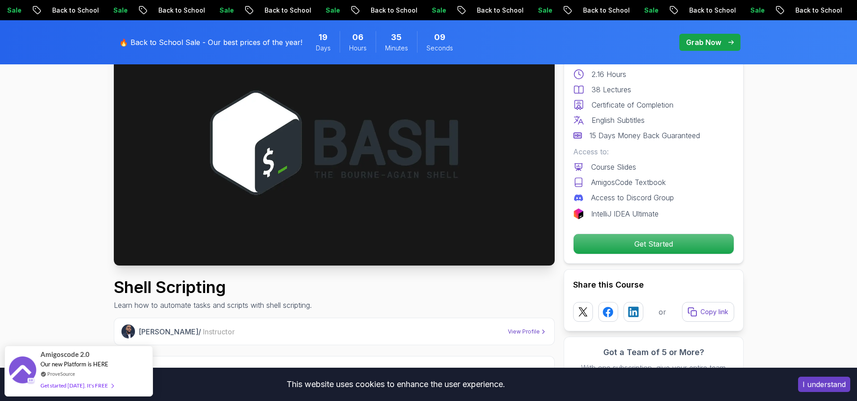  What do you see at coordinates (609, 74) in the screenshot?
I see `p: 2.16 Hours` at bounding box center [609, 74].